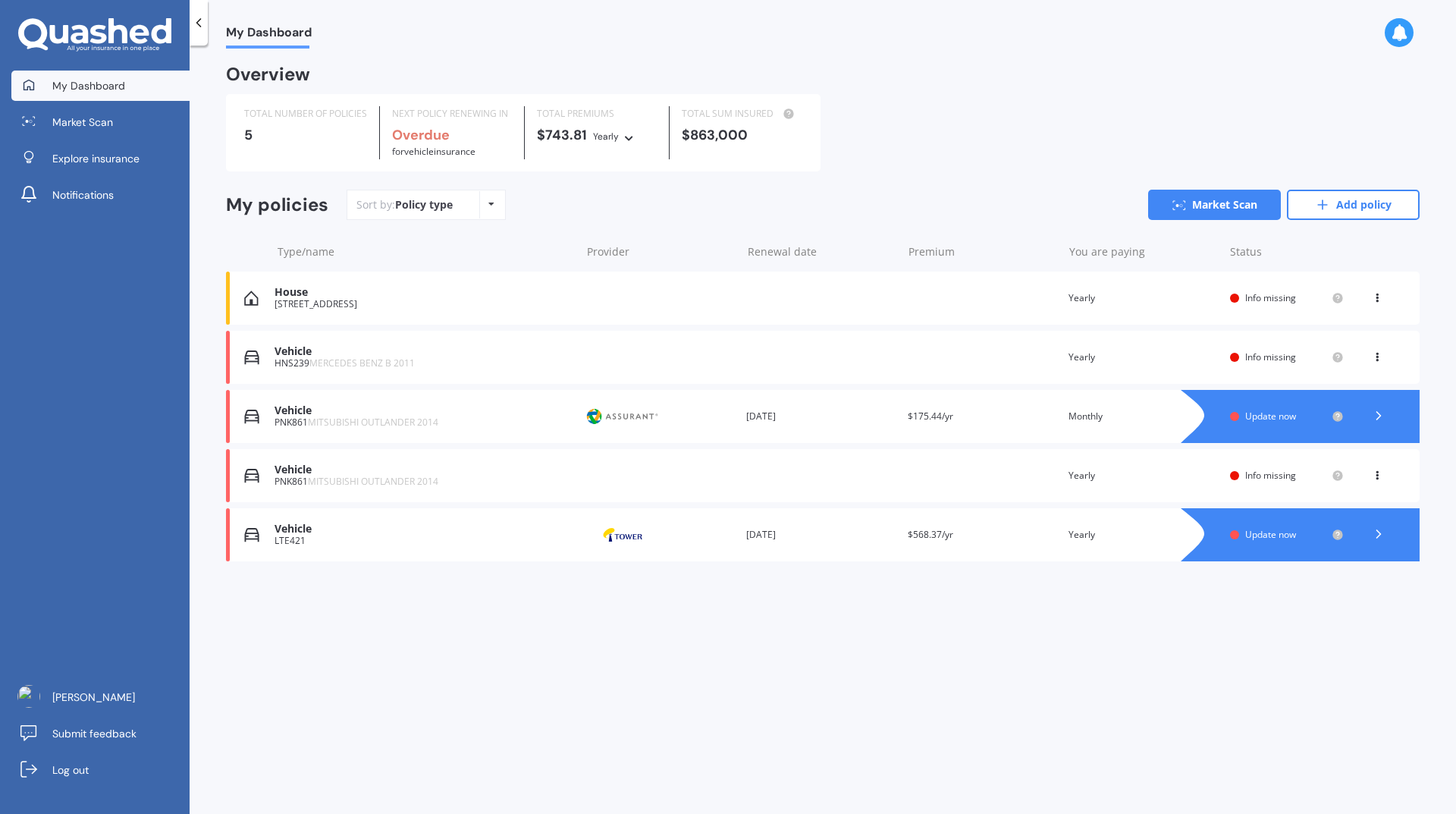 The width and height of the screenshot is (1456, 814). I want to click on img: 1531185960354, so click(29, 696).